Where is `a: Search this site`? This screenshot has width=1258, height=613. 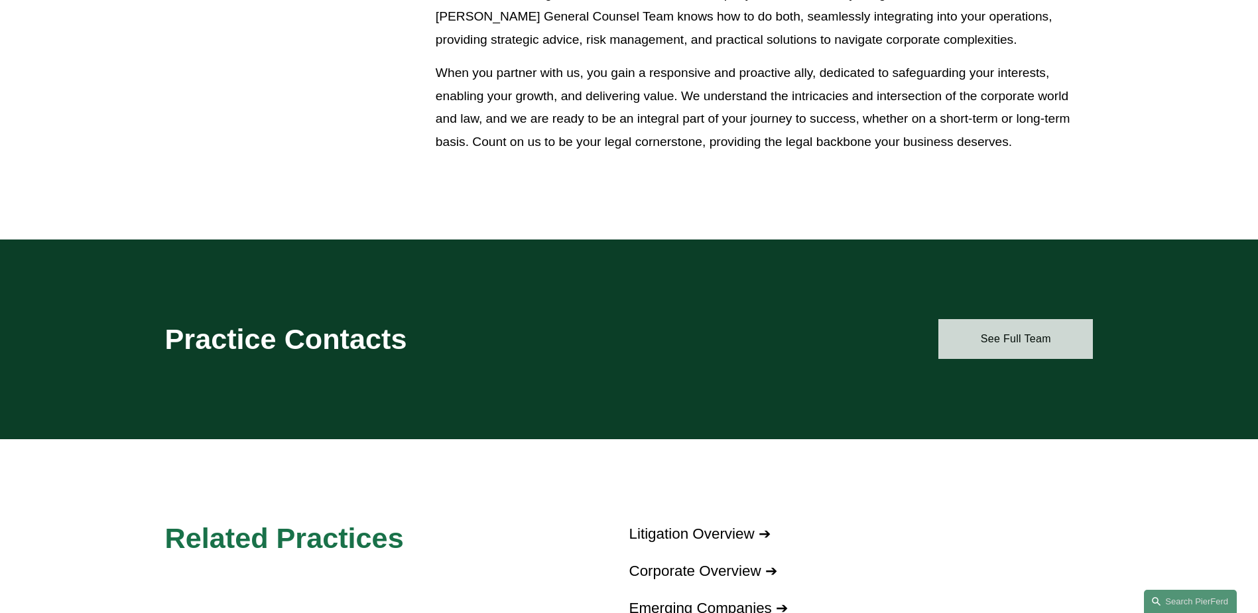 a: Search this site is located at coordinates (1191, 601).